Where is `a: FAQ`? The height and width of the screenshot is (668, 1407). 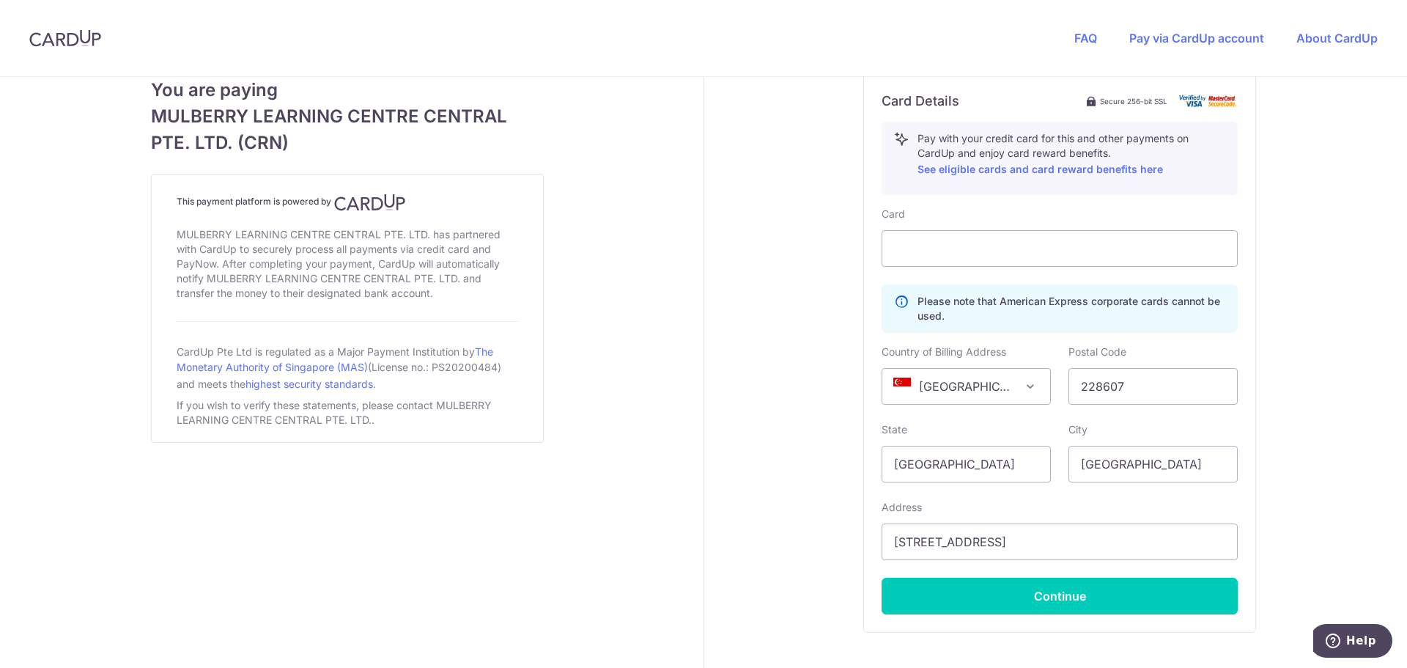
a: FAQ is located at coordinates (1085, 38).